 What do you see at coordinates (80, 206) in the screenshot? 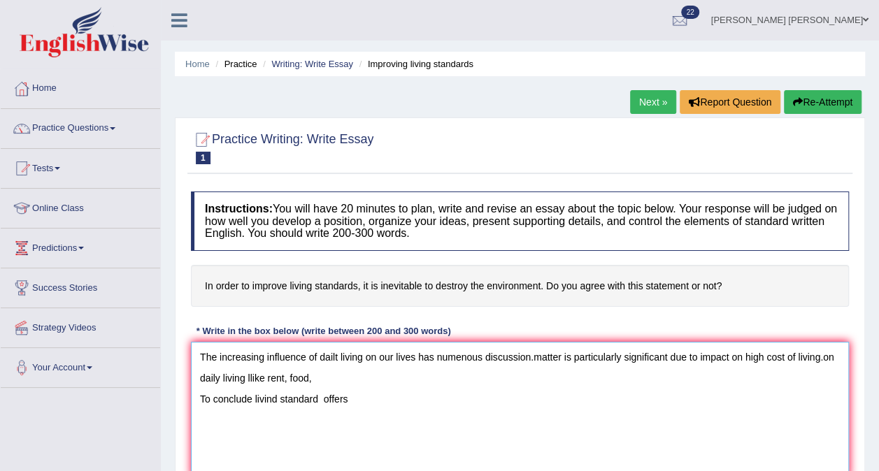
I see `a: Online Class` at bounding box center [80, 206].